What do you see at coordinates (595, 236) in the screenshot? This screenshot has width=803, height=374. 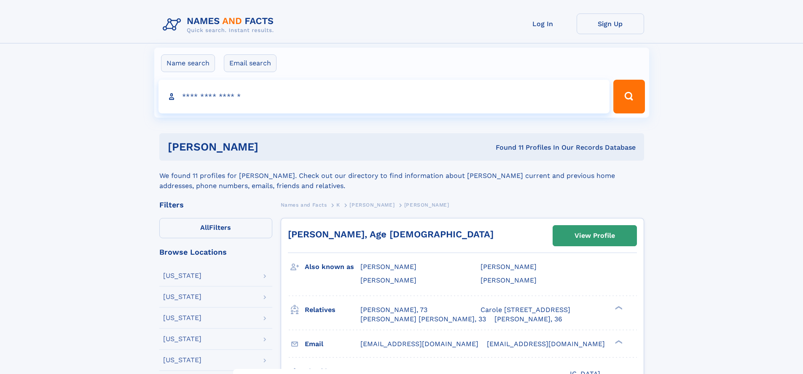 I see `div: View Profile` at bounding box center [595, 236].